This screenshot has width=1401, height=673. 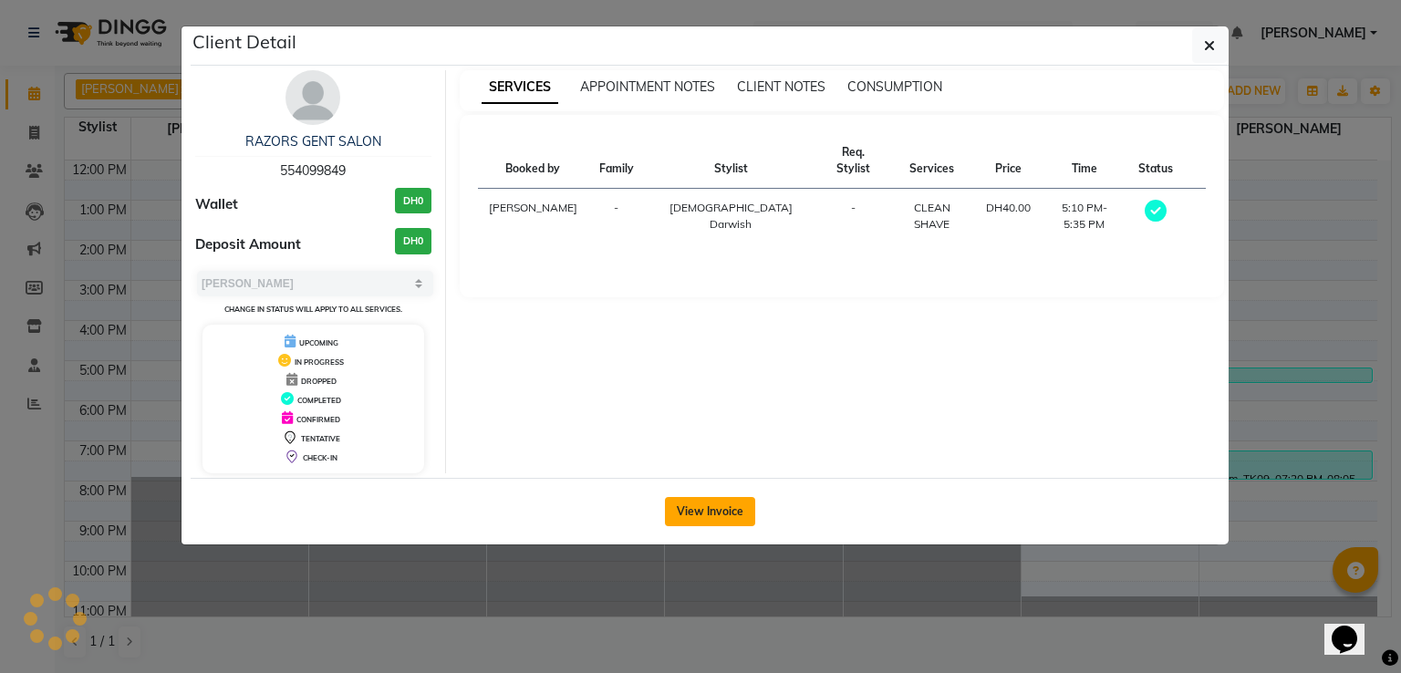 What do you see at coordinates (932, 216) in the screenshot?
I see `div: CLEAN SHAVE` at bounding box center [932, 216].